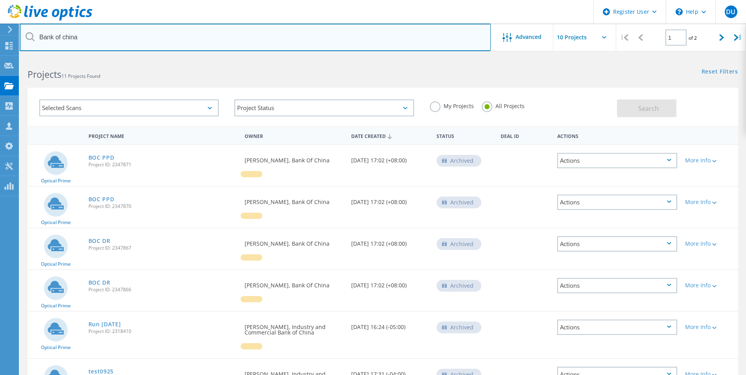 The height and width of the screenshot is (375, 746). I want to click on span: 11 Projects Found, so click(81, 76).